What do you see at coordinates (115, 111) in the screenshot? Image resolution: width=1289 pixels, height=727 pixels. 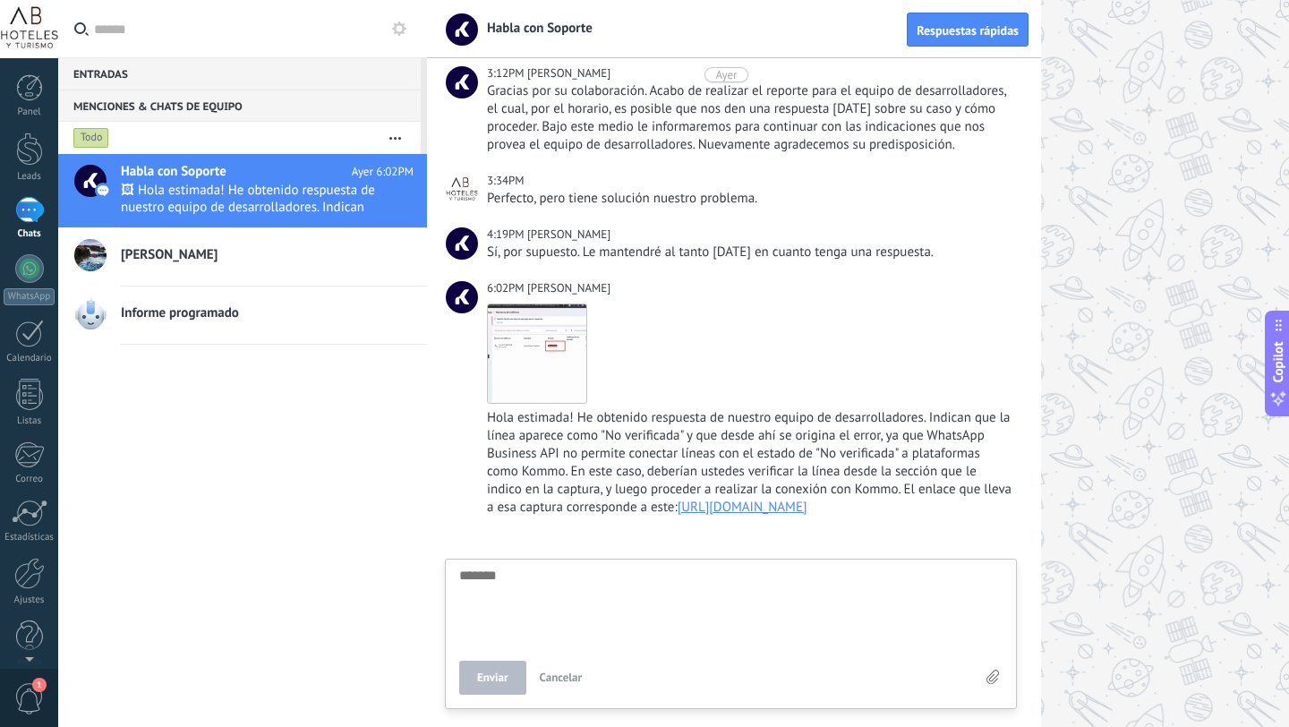 I see `div: Dominio` at bounding box center [115, 111].